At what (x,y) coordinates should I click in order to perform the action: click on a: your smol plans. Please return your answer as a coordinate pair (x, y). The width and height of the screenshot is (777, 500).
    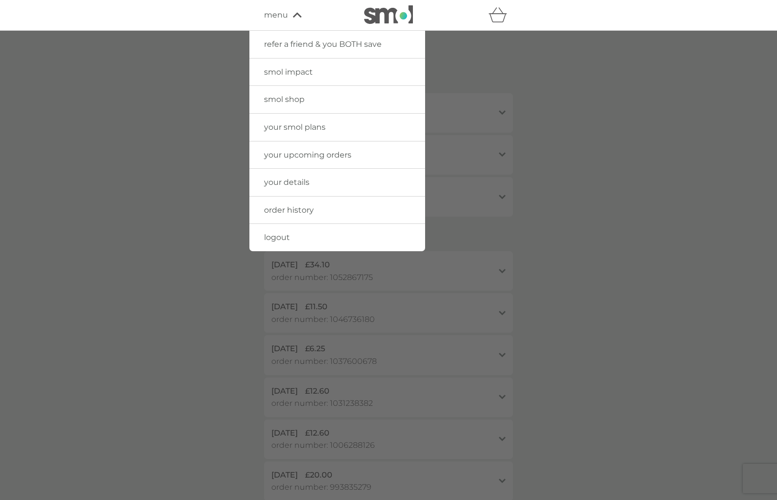
    Looking at the image, I should click on (337, 127).